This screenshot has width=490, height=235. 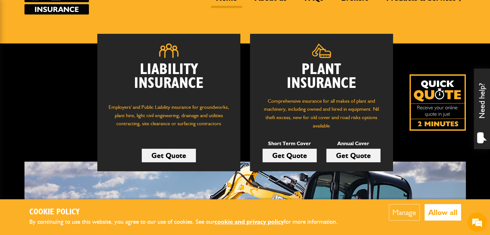 I want to click on p: Short Term Cover, so click(x=290, y=144).